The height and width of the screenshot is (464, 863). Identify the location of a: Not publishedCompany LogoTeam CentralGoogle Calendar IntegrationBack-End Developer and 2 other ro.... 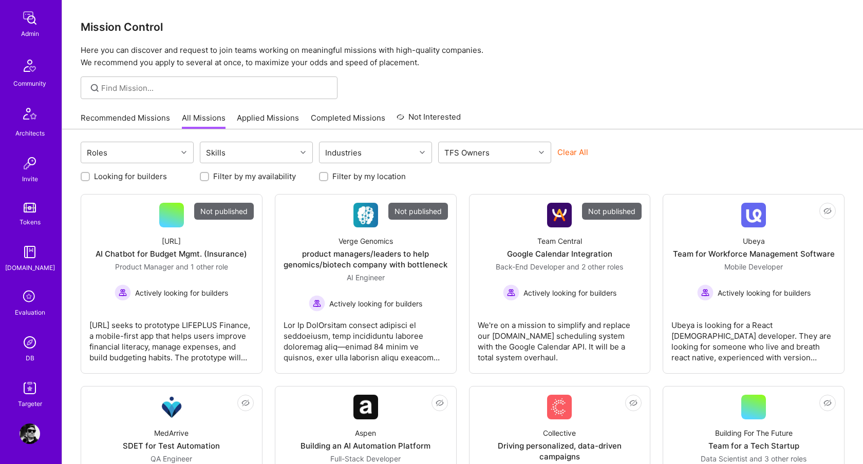
(560, 284).